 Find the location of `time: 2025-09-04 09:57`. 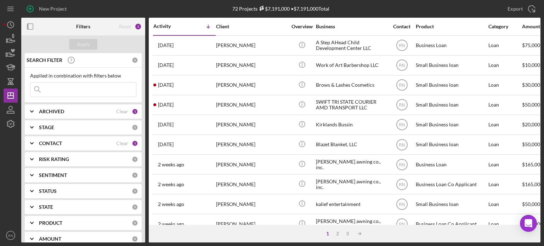

time: 2025-09-04 09:57 is located at coordinates (171, 204).